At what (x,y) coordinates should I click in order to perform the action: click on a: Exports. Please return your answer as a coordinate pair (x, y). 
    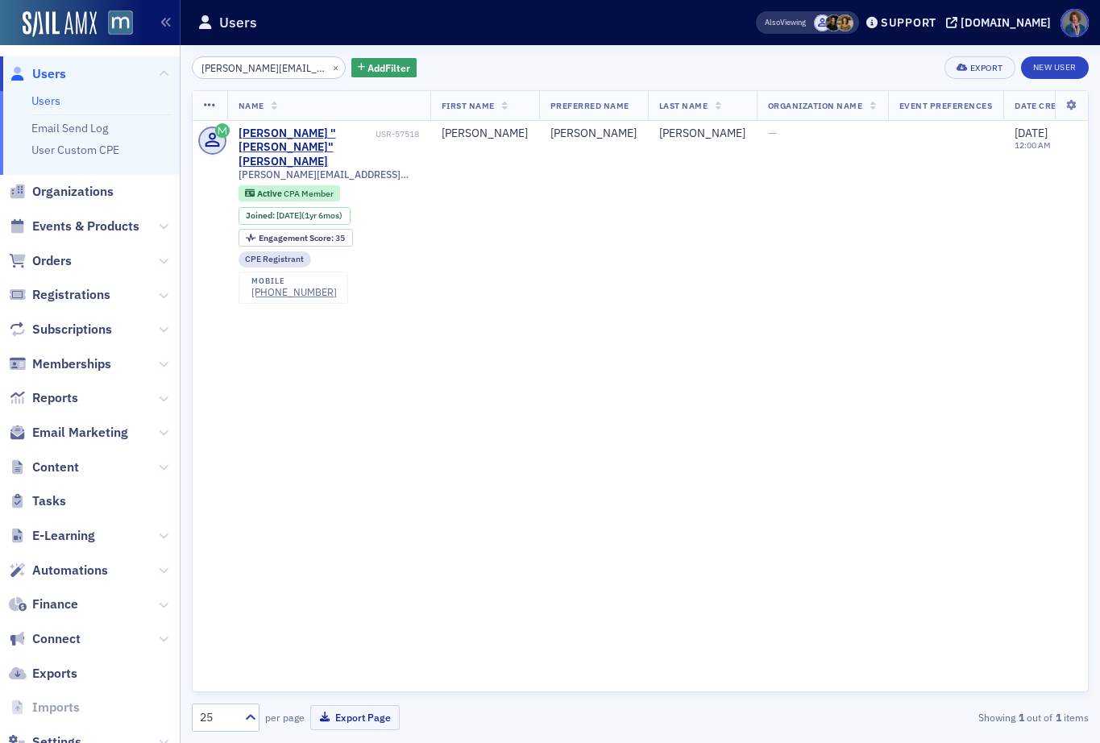
    Looking at the image, I should click on (43, 674).